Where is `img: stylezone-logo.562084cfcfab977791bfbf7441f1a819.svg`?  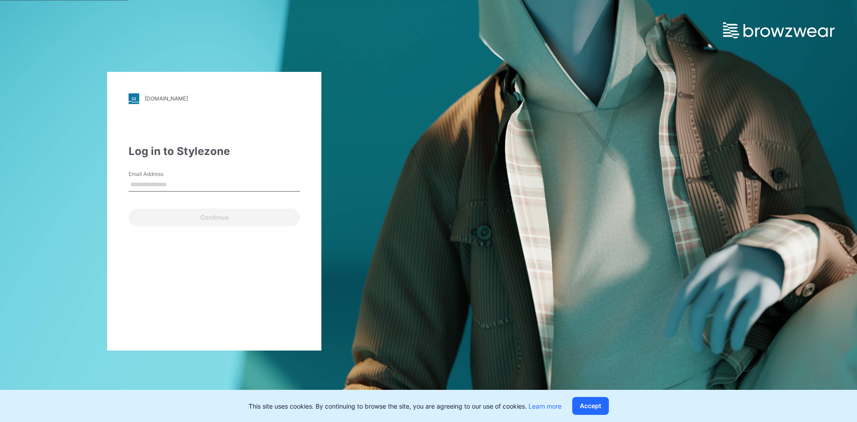
img: stylezone-logo.562084cfcfab977791bfbf7441f1a819.svg is located at coordinates (134, 99).